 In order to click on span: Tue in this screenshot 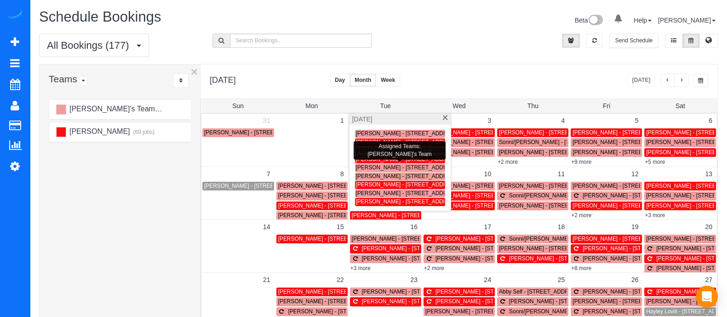, I will do `click(385, 106)`.